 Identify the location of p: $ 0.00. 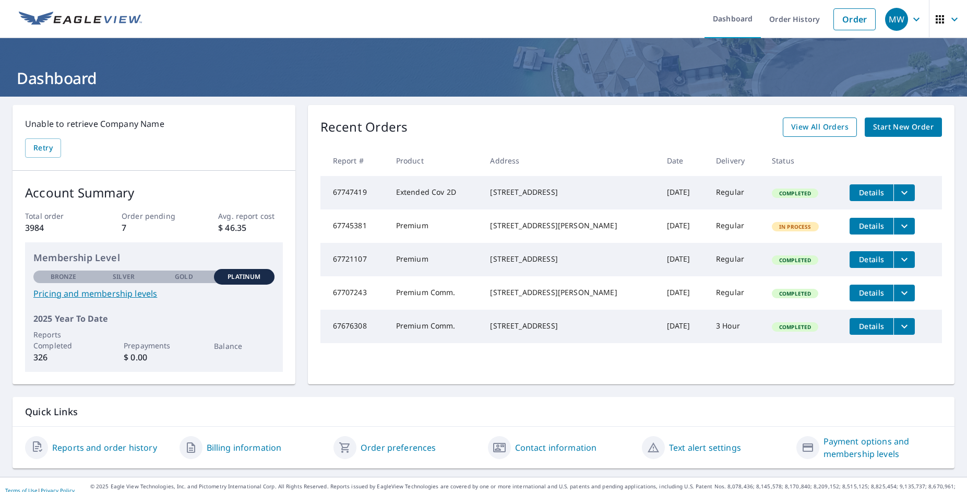
(153, 357).